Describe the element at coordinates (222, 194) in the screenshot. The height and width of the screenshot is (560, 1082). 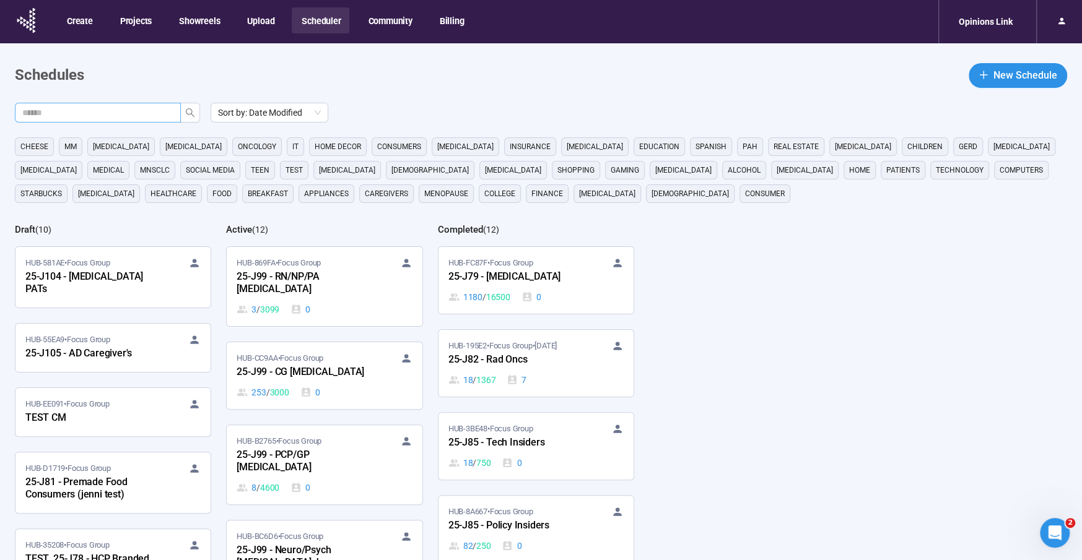
I see `span: Food` at that location.